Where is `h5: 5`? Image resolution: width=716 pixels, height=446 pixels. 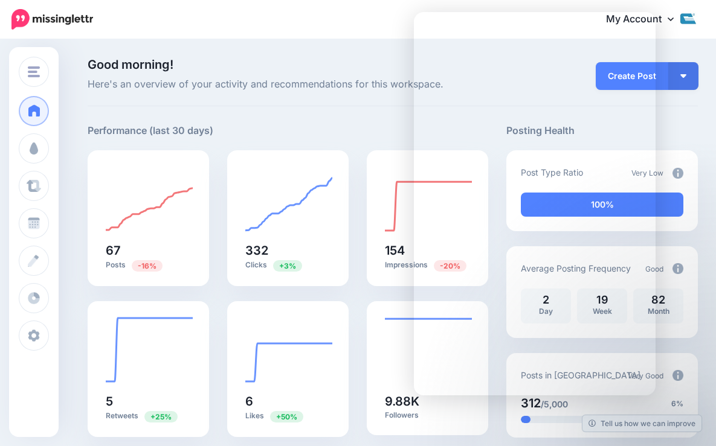 h5: 5 is located at coordinates (148, 402).